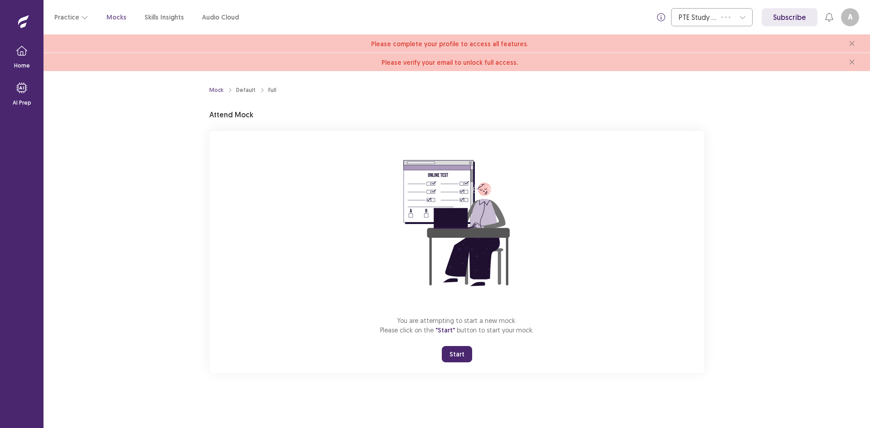 The height and width of the screenshot is (428, 870). What do you see at coordinates (164, 17) in the screenshot?
I see `p: Skills Insights` at bounding box center [164, 17].